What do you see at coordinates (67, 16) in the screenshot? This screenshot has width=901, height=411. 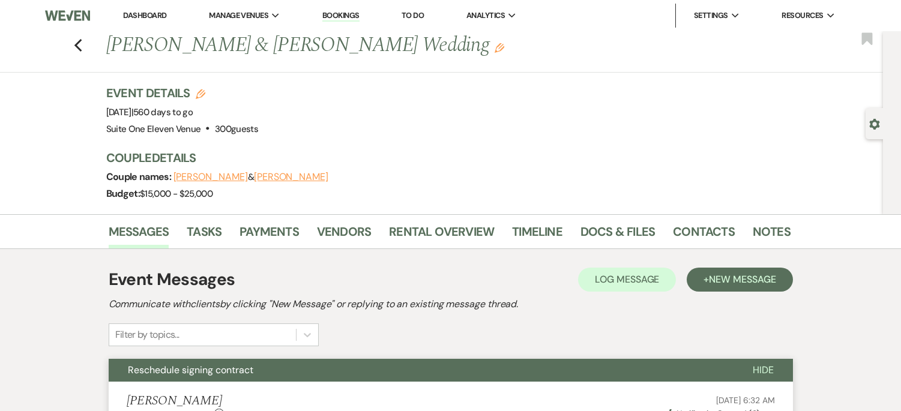 I see `img: Weven Logo` at bounding box center [67, 16].